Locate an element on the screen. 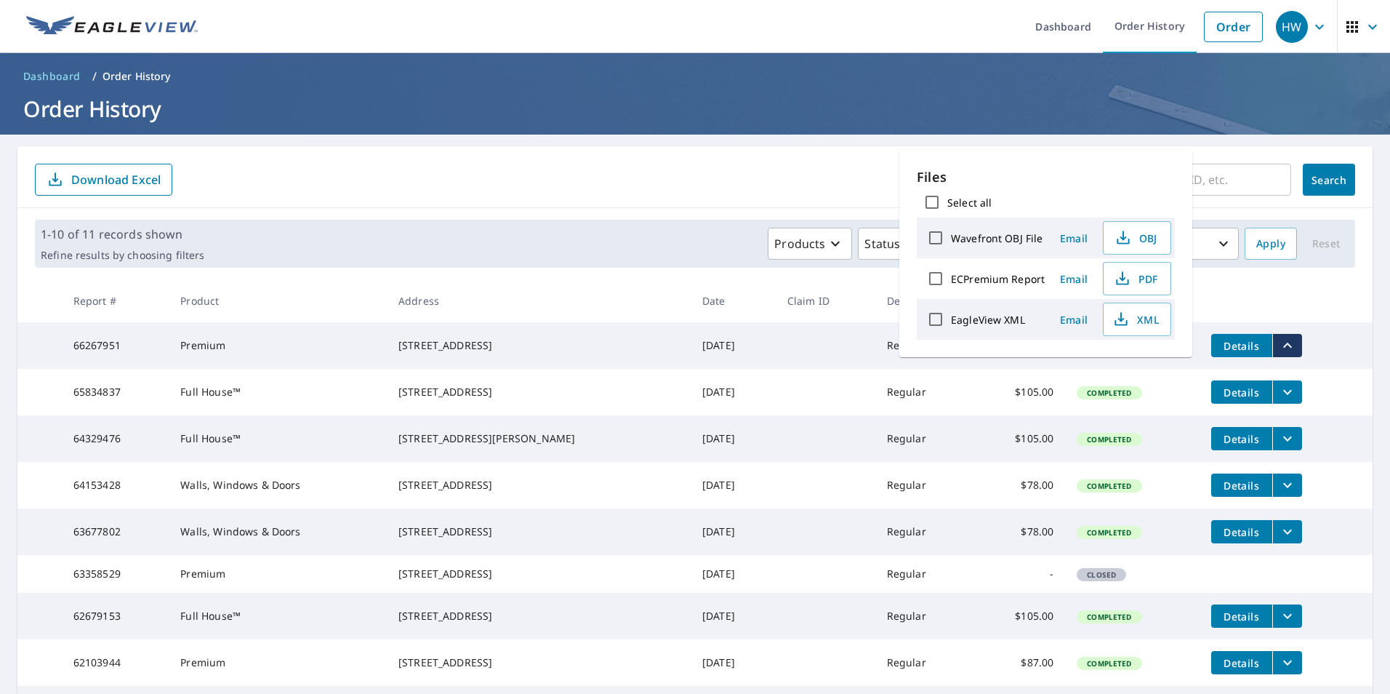  th: Product is located at coordinates (278, 300).